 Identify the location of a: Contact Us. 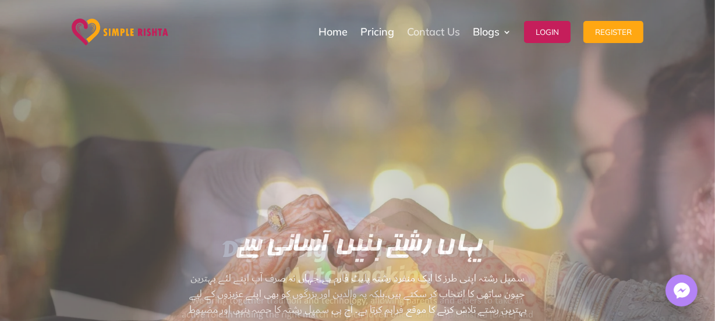
(433, 32).